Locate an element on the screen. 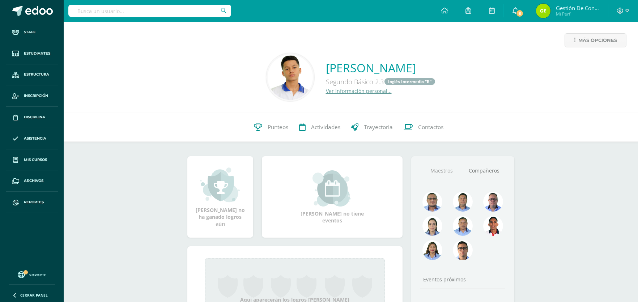  span: Cerrar panel is located at coordinates (34, 295).